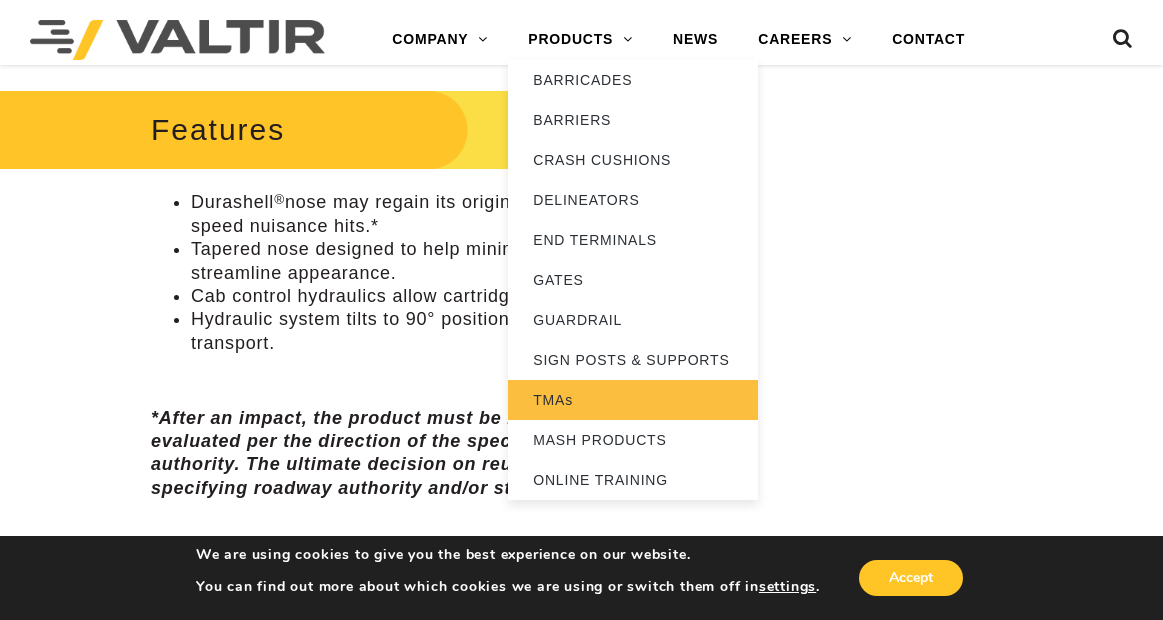 Image resolution: width=1163 pixels, height=620 pixels. I want to click on li: Tapered nose designed to help minimize corner damage and streamline appearance., so click(456, 261).